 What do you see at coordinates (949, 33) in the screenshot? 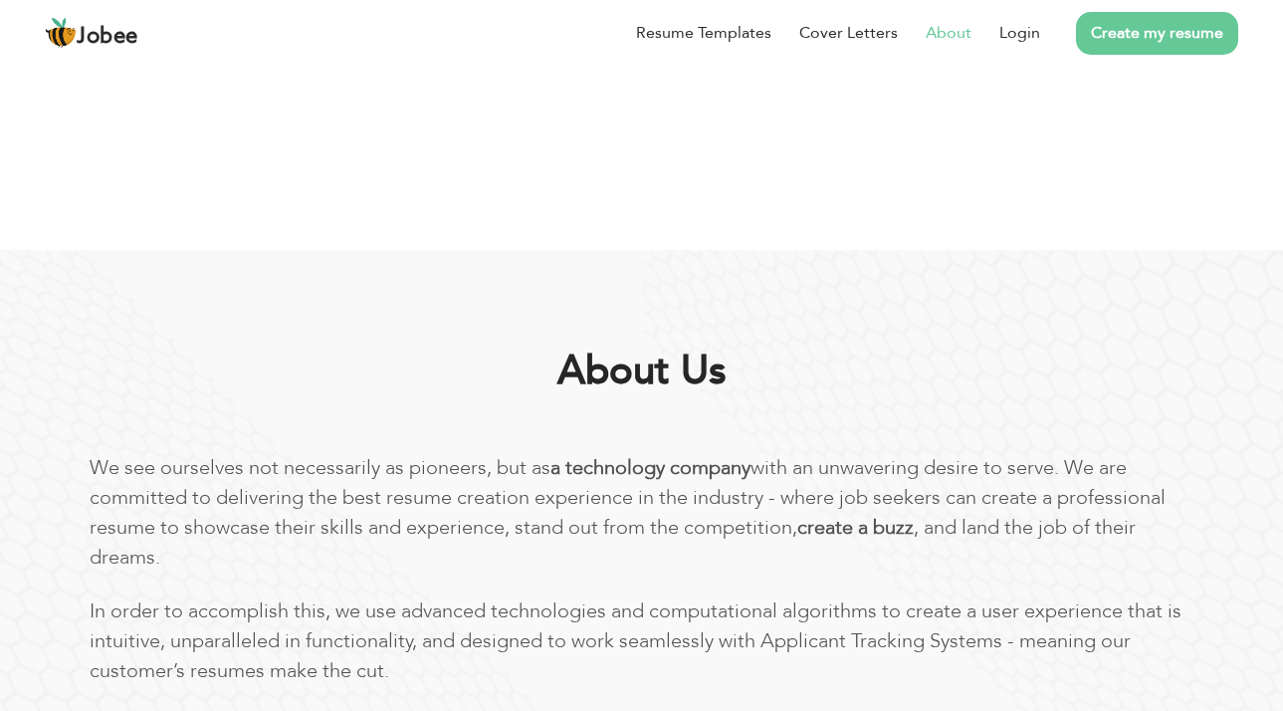
I see `a: About` at bounding box center [949, 33].